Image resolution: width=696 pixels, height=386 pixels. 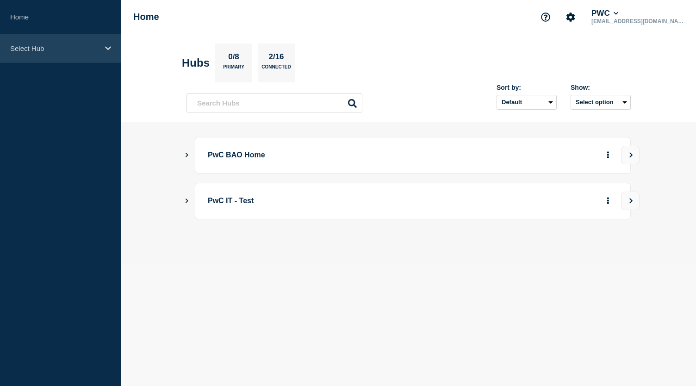 What do you see at coordinates (196, 63) in the screenshot?
I see `h2: Hubs` at bounding box center [196, 63].